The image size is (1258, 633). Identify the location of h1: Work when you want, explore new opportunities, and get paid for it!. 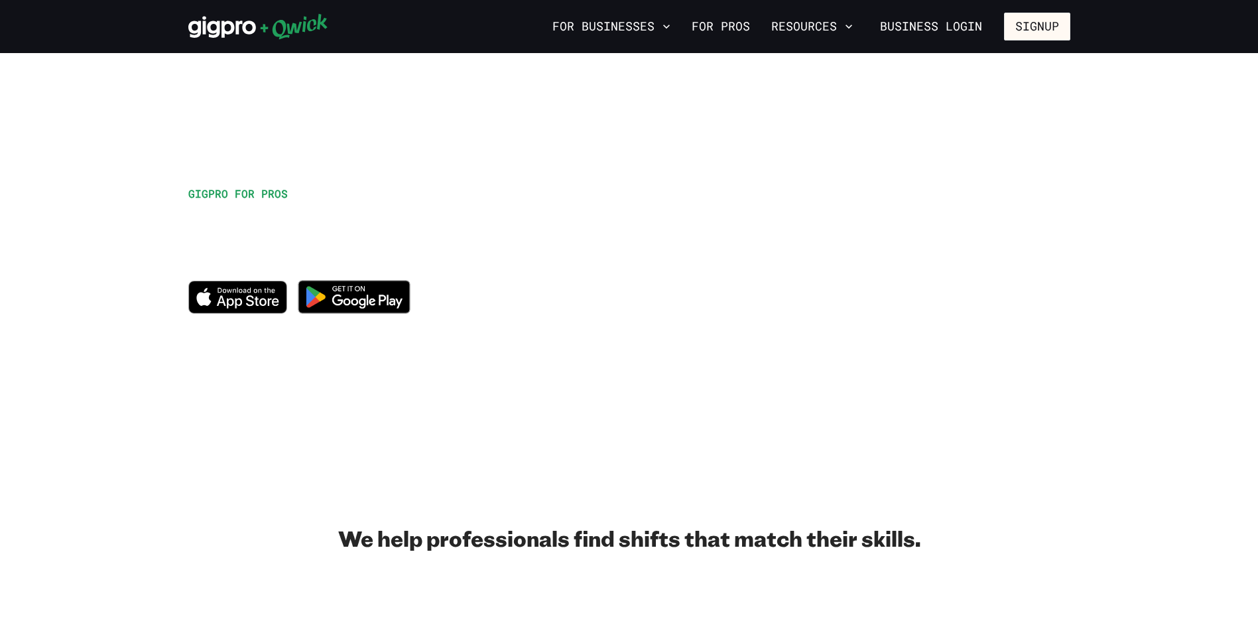
(453, 237).